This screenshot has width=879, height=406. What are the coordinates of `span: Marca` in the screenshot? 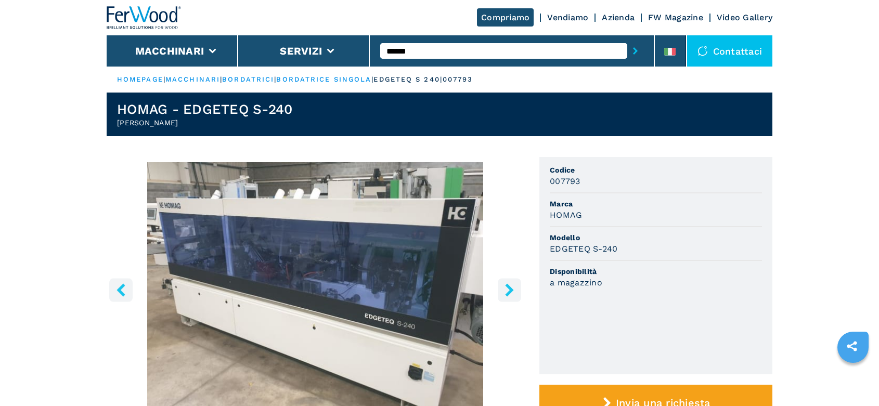 It's located at (656, 204).